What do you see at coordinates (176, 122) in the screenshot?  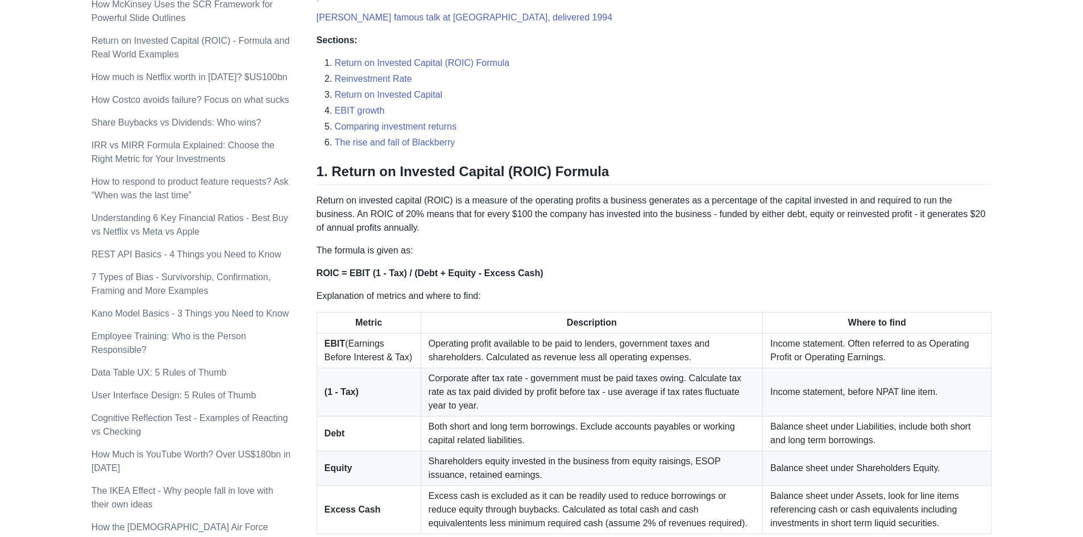 I see `a: Share Buybacks vs Dividends: Who wins?` at bounding box center [176, 122].